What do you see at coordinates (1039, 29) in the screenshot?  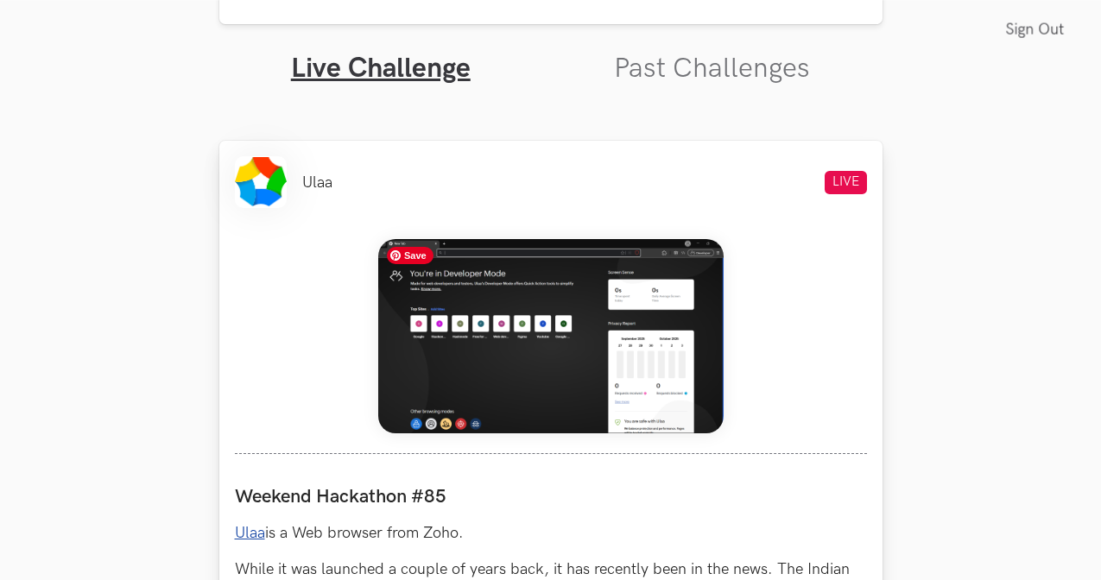 I see `a: Sign Out` at bounding box center [1039, 29].